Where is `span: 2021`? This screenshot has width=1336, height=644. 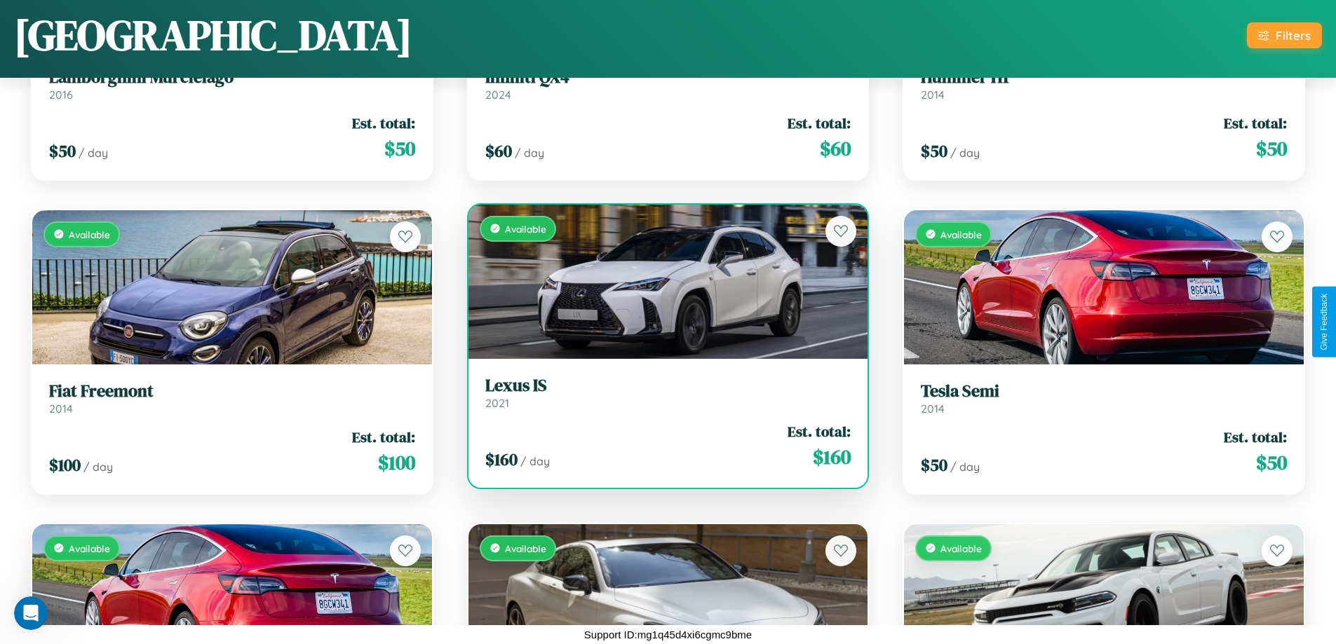 span: 2021 is located at coordinates (497, 403).